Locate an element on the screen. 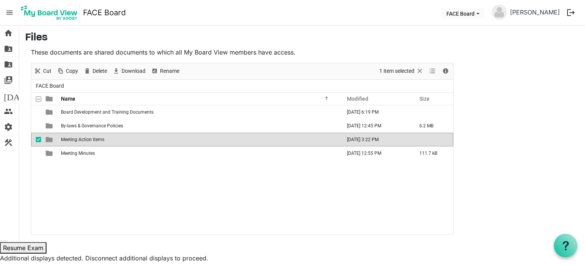  button: Delete is located at coordinates (95, 71).